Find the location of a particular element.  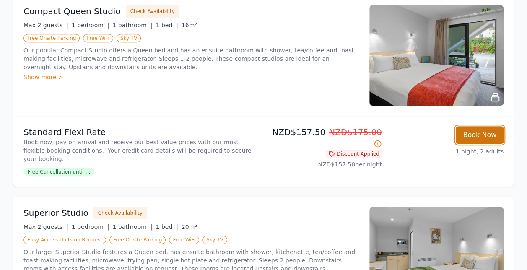

span: 20m² is located at coordinates (189, 227).